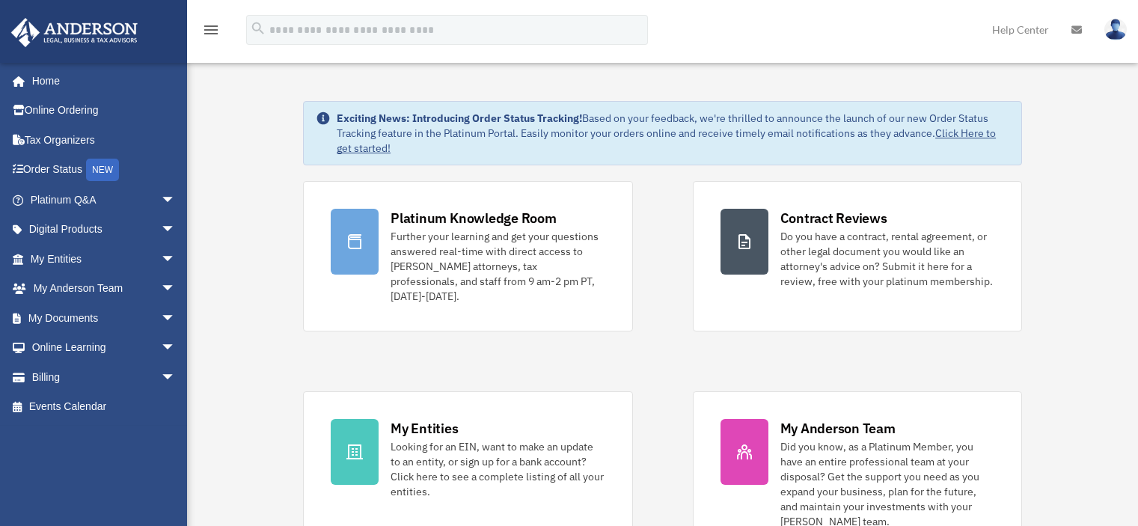  I want to click on a: Billingarrow_drop_down, so click(104, 377).